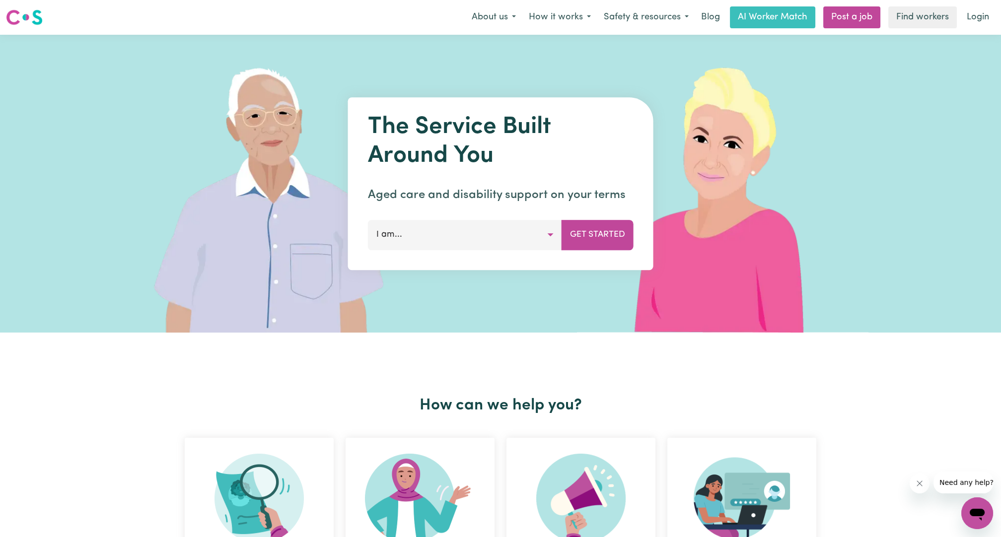 This screenshot has height=537, width=1001. Describe the element at coordinates (500, 141) in the screenshot. I see `h1: The Service Built Around You` at that location.